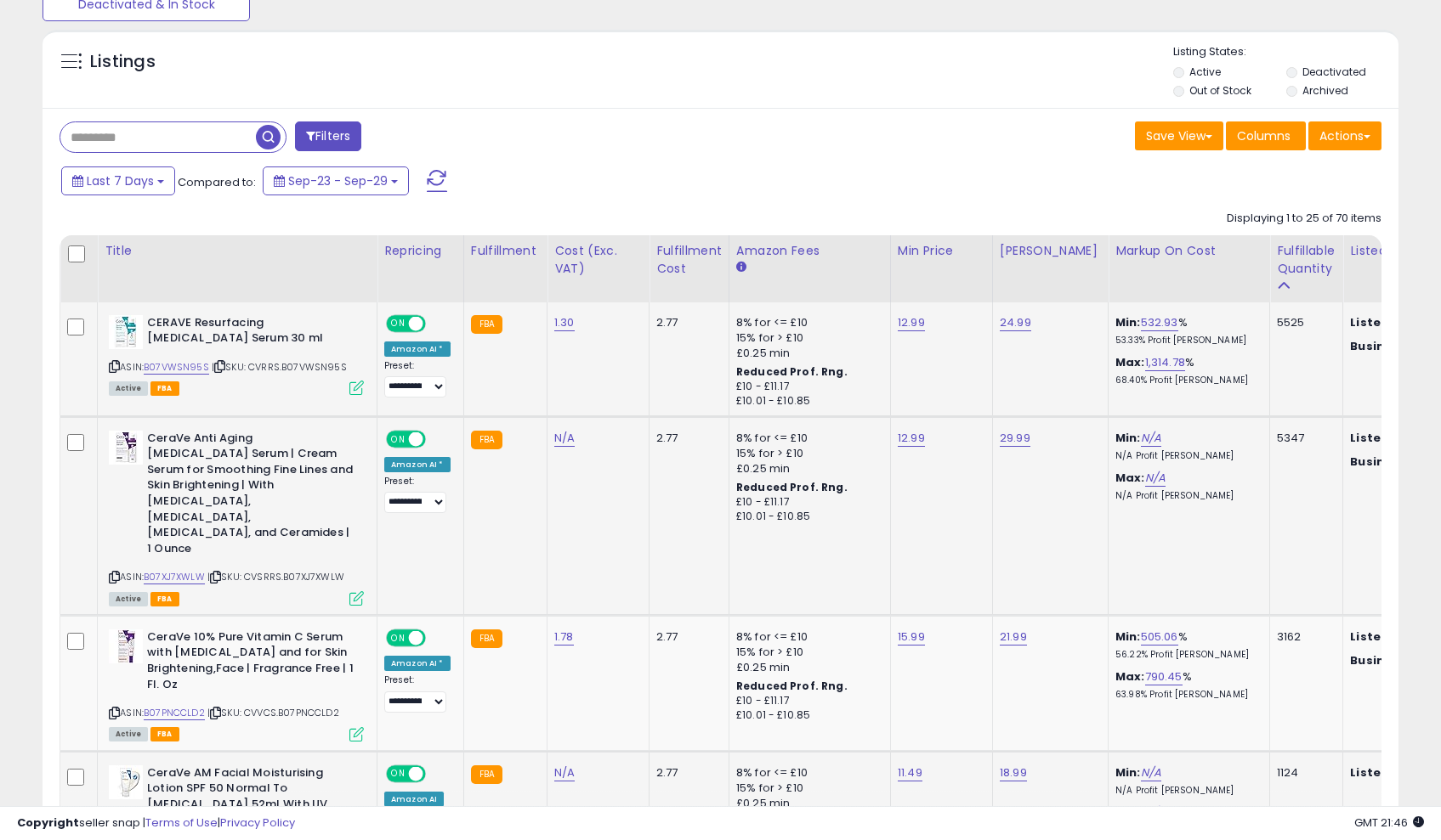 The height and width of the screenshot is (840, 1441). What do you see at coordinates (1188, 251) in the screenshot?
I see `div: Markup on Cost` at bounding box center [1188, 251].